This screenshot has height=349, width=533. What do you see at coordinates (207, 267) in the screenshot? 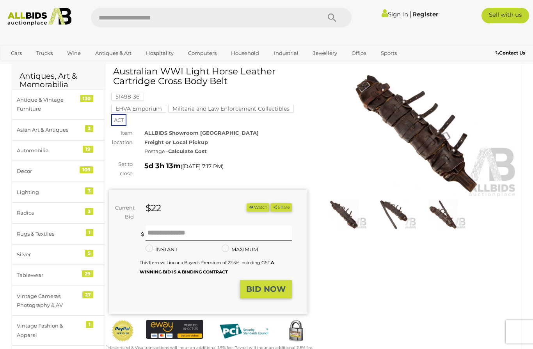
I see `b: A WINNING BID IS A BINDING CONTRACT` at bounding box center [207, 267].